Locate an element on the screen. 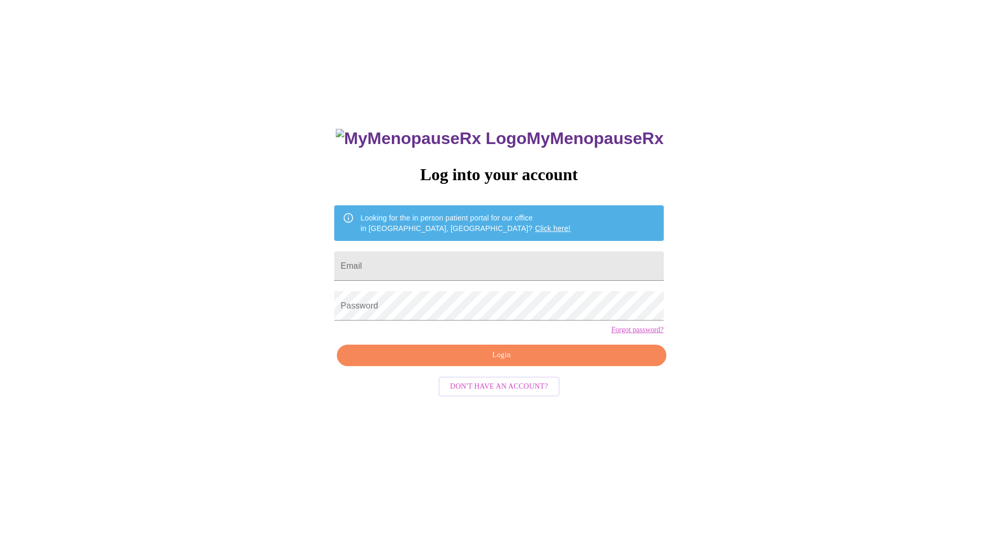 This screenshot has height=540, width=998. span: Login is located at coordinates (501, 355).